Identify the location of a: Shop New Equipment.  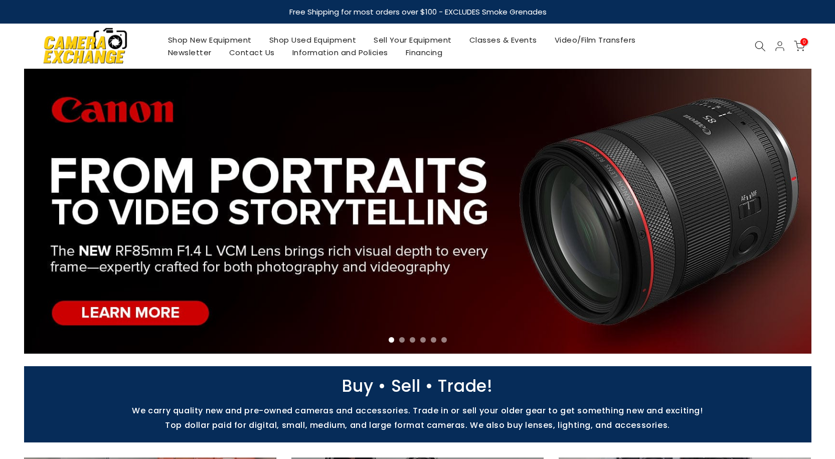
(210, 40).